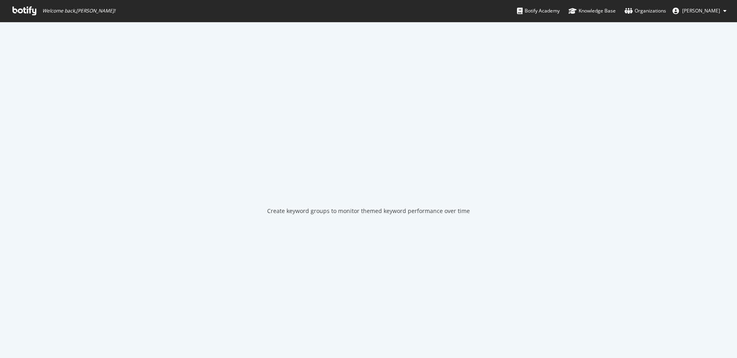  I want to click on span: Maddie Aberman, so click(701, 10).